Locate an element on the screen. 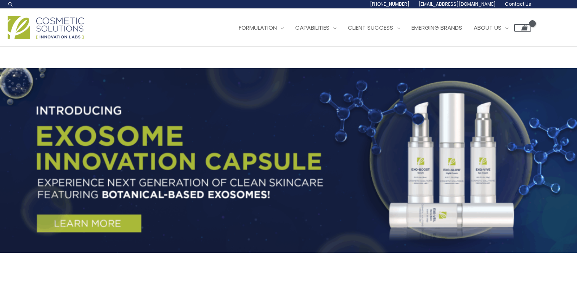 Image resolution: width=577 pixels, height=281 pixels. a: Capabilities is located at coordinates (316, 28).